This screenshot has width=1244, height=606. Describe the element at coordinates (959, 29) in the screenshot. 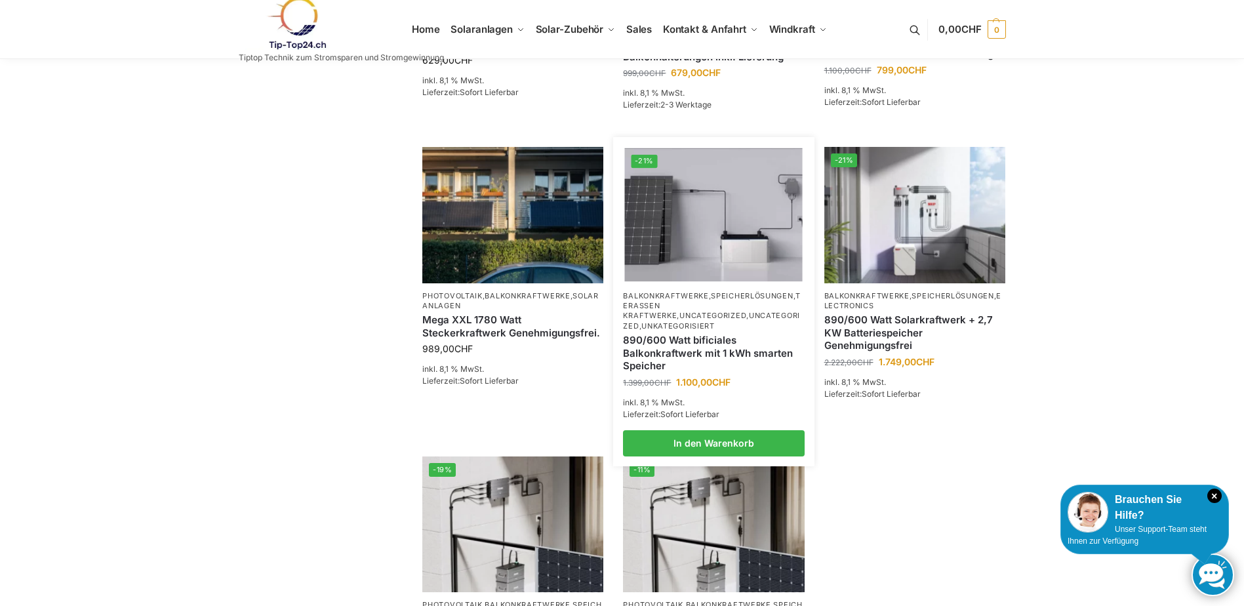

I see `span: 0,00` at that location.